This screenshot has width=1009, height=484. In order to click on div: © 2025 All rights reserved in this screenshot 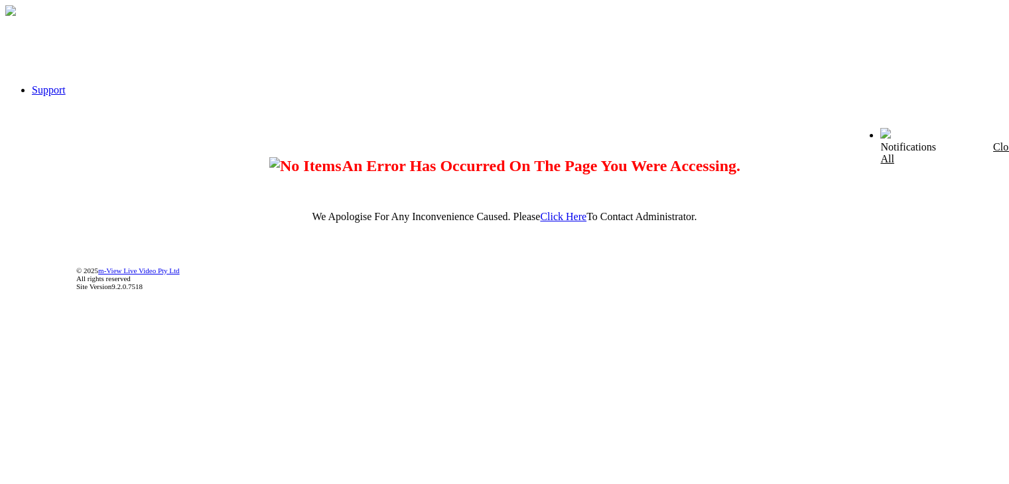, I will do `click(538, 279)`.